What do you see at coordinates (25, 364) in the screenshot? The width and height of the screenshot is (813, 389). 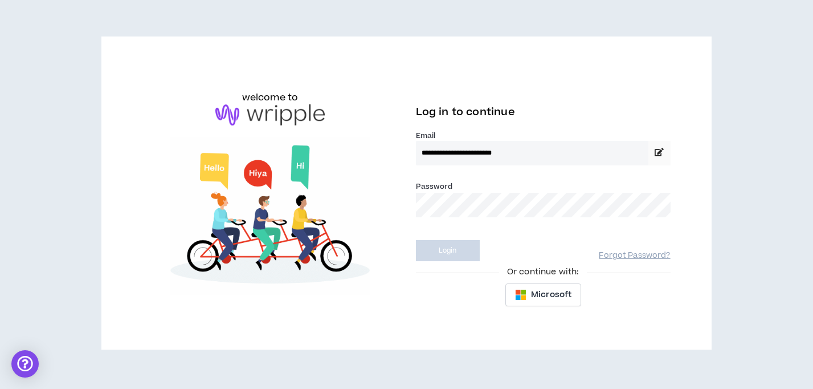 I see `div: Open Intercom Messenger` at bounding box center [25, 364].